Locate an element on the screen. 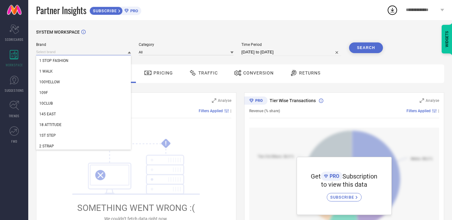  span: 18 ATTITUDE is located at coordinates (50, 125).